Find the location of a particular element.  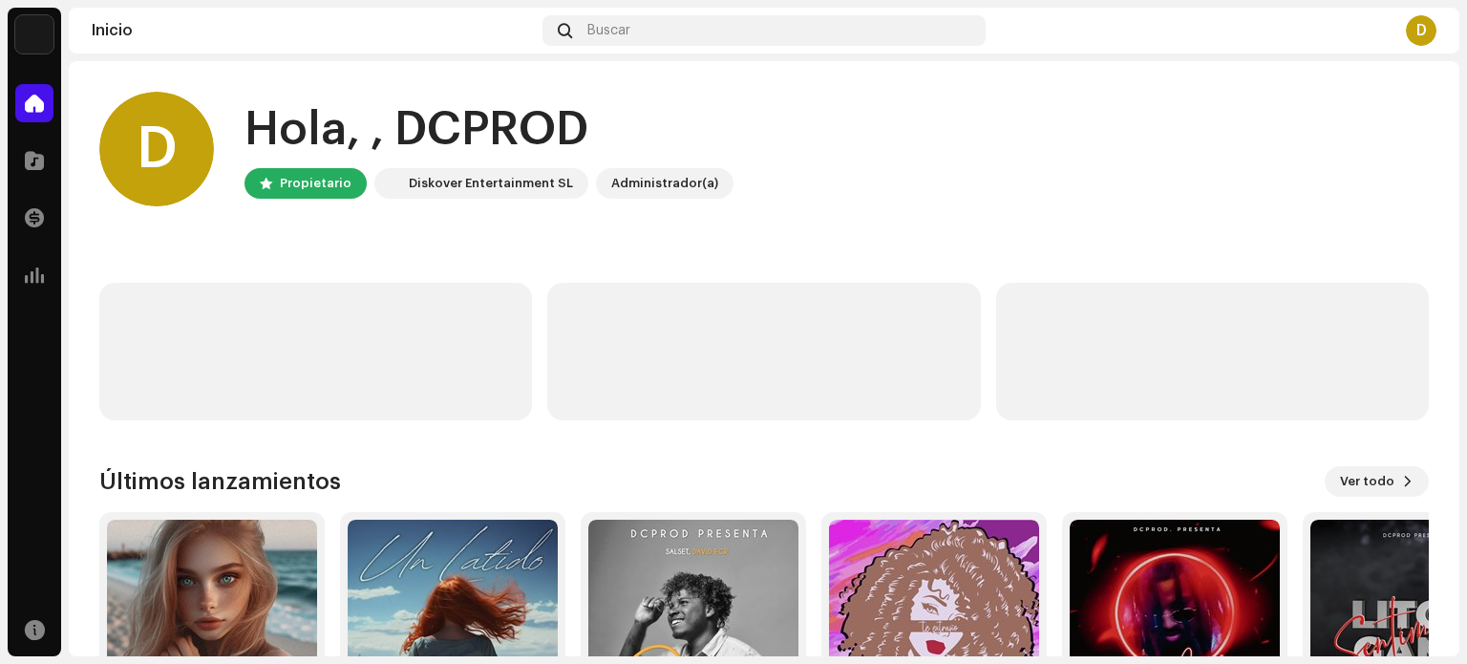

div: Diskover Entertainment SL is located at coordinates (491, 183).